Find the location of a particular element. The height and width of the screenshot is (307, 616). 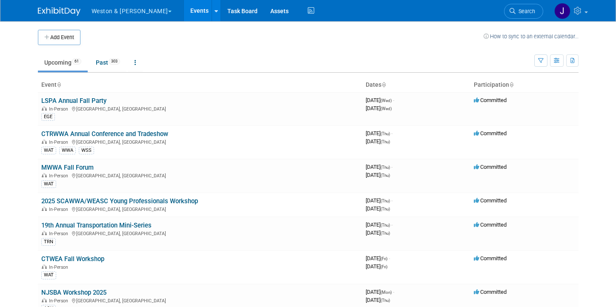

a: 19th Annual Transportation Mini-Series is located at coordinates (96, 226).